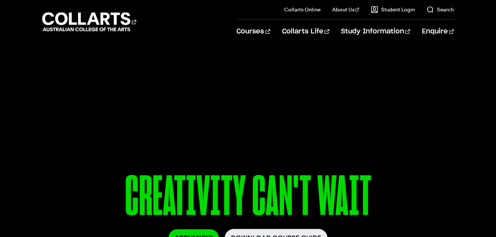 This screenshot has height=237, width=496. I want to click on a: Collarts Life, so click(305, 32).